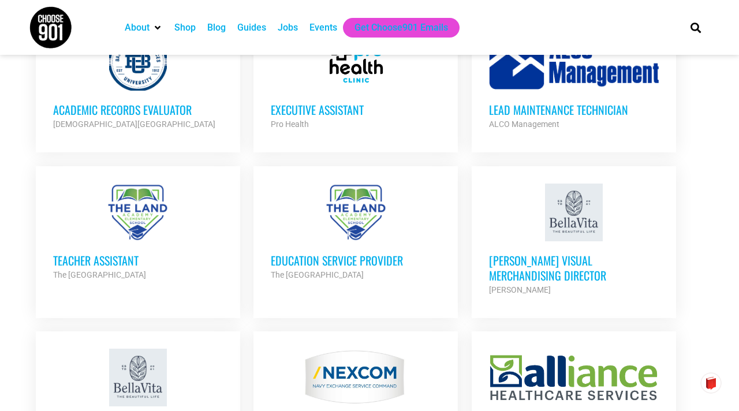  Describe the element at coordinates (395, 28) in the screenshot. I see `nav: Main nav` at that location.